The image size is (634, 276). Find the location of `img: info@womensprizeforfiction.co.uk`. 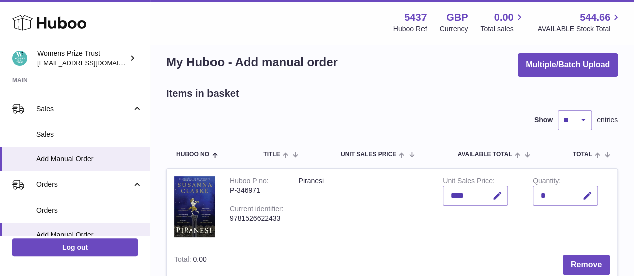

img: info@womensprizeforfiction.co.uk is located at coordinates (20, 58).